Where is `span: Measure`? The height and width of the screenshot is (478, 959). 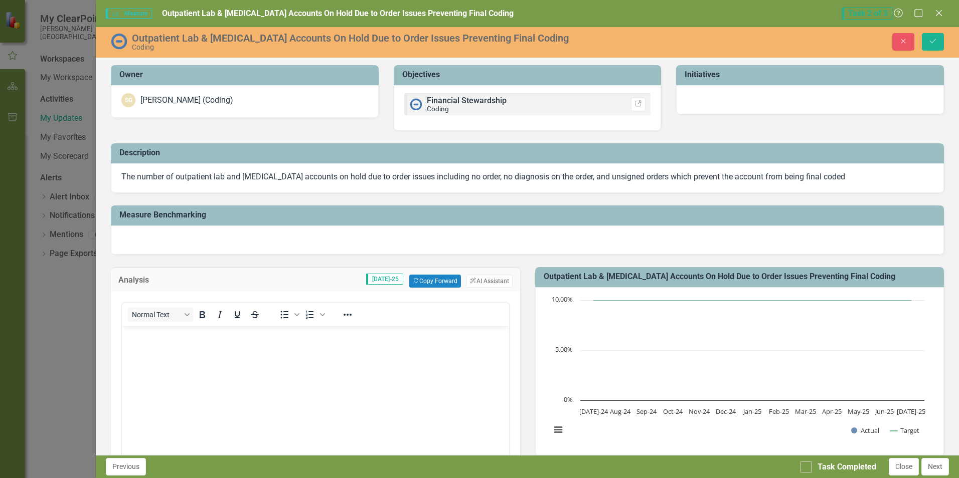 span: Measure is located at coordinates (128, 14).